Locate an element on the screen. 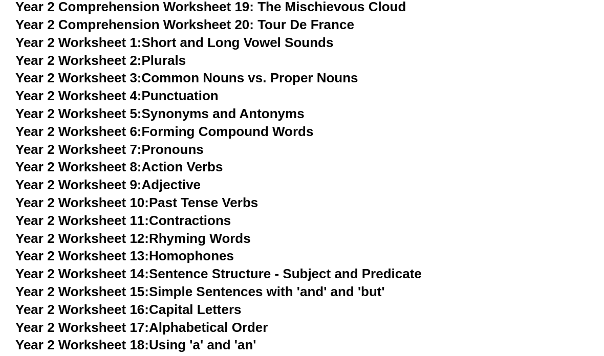  span: Year 2 Worksheet 14: is located at coordinates (82, 275).